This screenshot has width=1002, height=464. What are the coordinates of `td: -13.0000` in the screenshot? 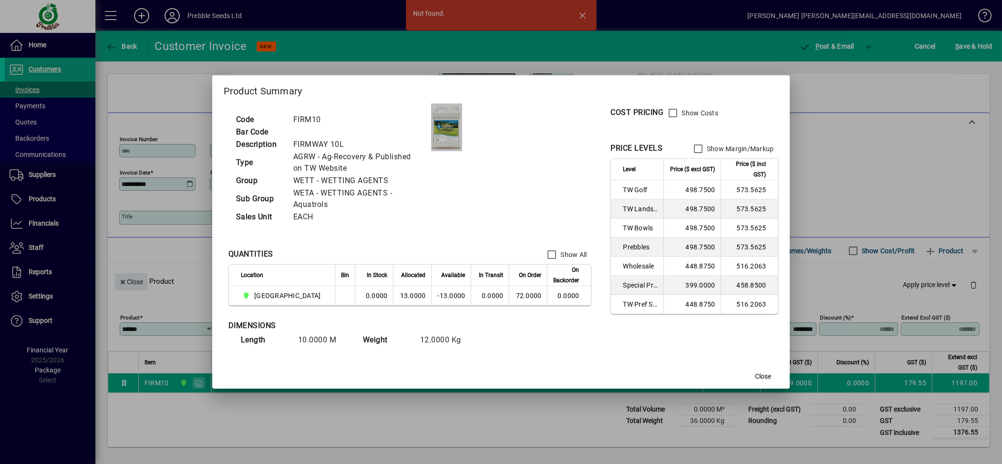 It's located at (451, 296).